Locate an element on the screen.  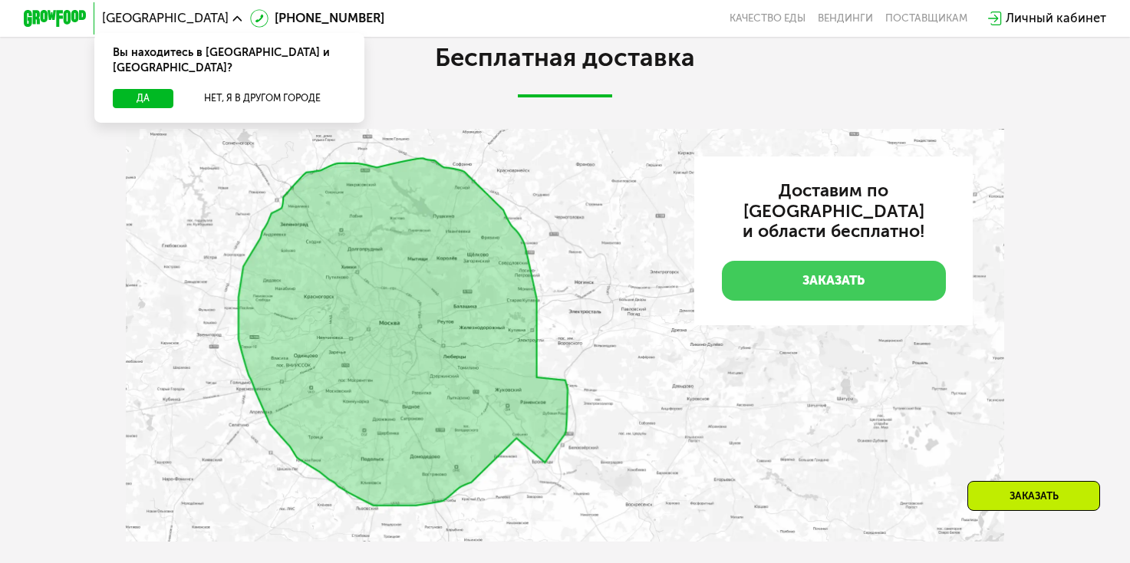
h2: Бесплатная доставка is located at coordinates (565, 58).